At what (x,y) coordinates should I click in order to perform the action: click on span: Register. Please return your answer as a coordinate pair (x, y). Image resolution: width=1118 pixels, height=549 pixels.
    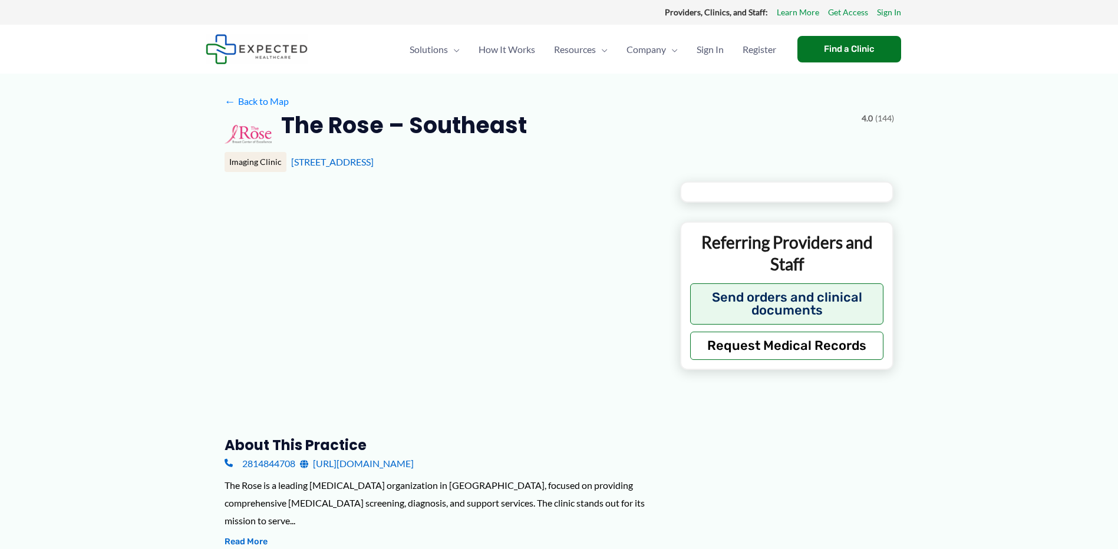
    Looking at the image, I should click on (759, 50).